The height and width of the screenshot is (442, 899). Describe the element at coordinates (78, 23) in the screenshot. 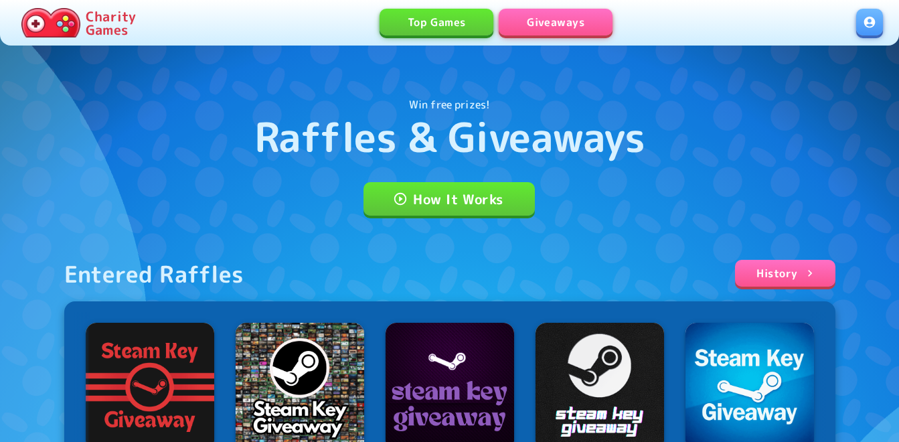

I see `a: Charity Games` at that location.